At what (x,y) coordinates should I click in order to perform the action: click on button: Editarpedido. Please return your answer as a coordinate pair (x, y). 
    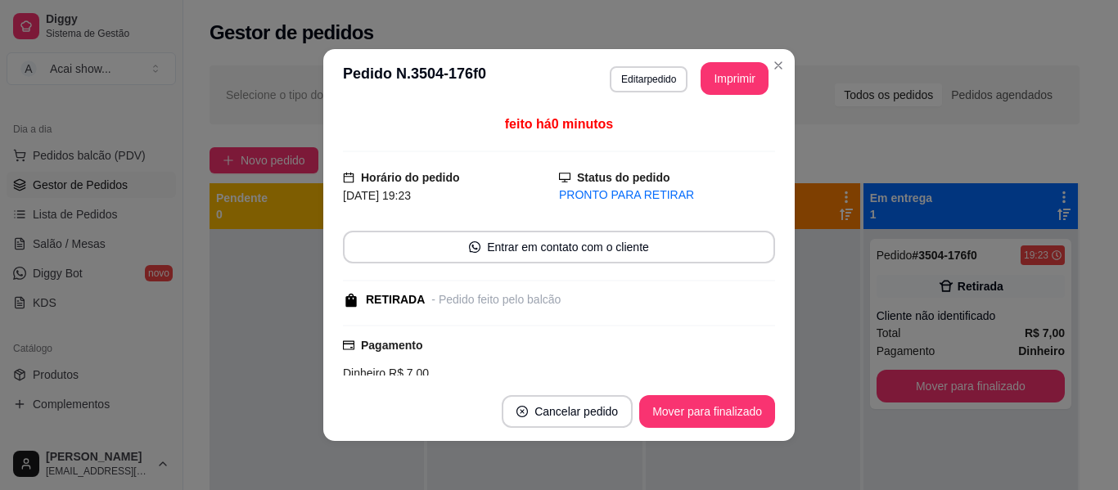
    Looking at the image, I should click on (648, 79).